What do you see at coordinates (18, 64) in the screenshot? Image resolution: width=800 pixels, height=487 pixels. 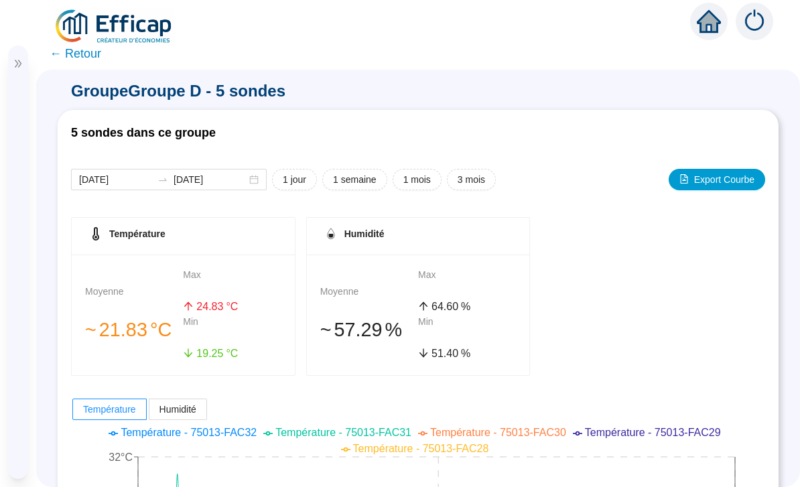 I see `span: double-right` at bounding box center [18, 64].